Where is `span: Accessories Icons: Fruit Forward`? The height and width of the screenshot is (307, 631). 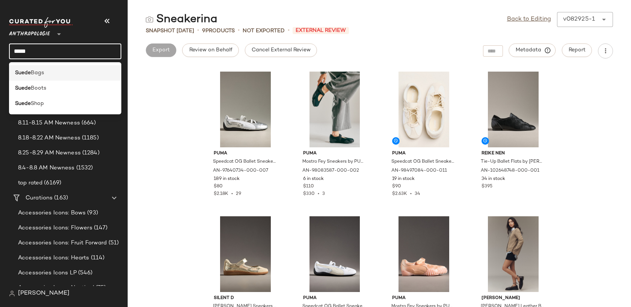
span: Accessories Icons: Fruit Forward is located at coordinates (62, 243).